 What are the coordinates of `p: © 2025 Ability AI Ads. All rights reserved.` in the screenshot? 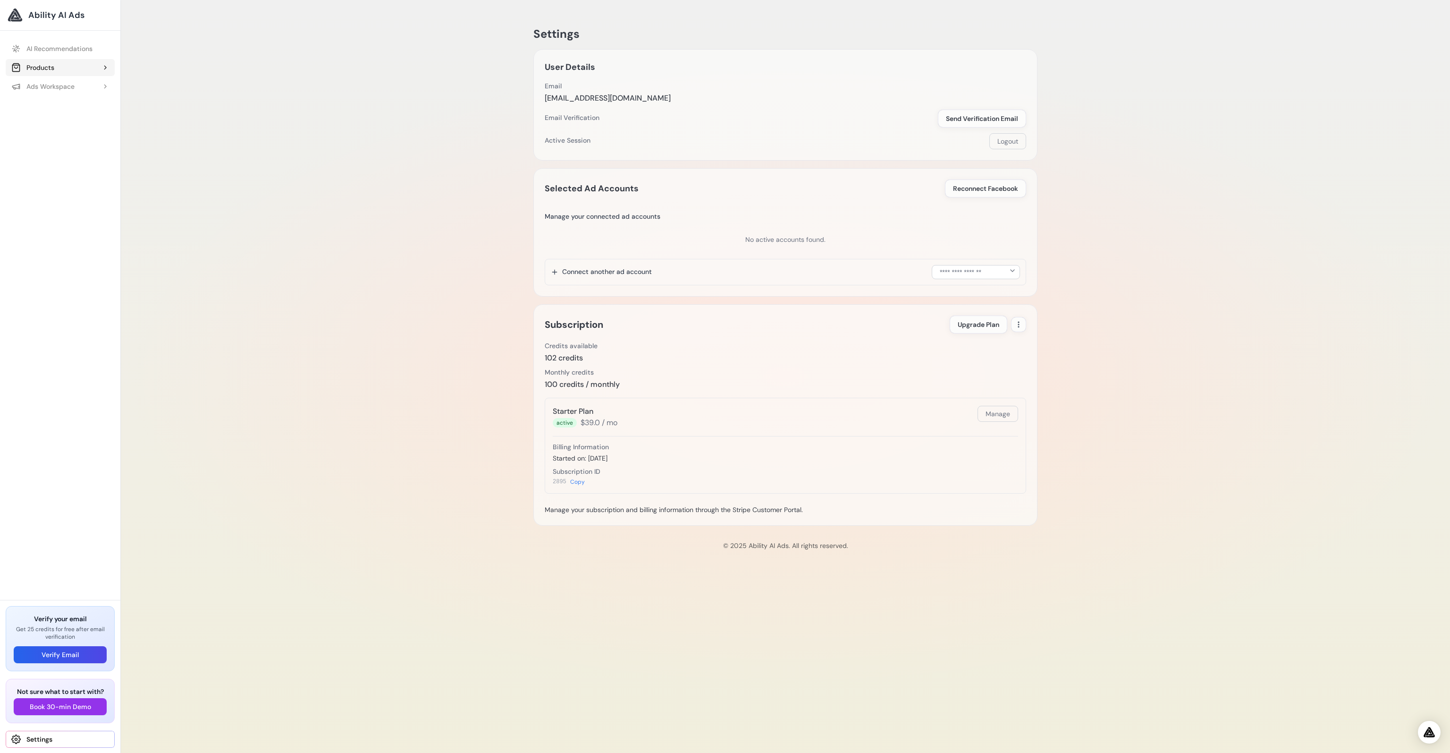 It's located at (786, 545).